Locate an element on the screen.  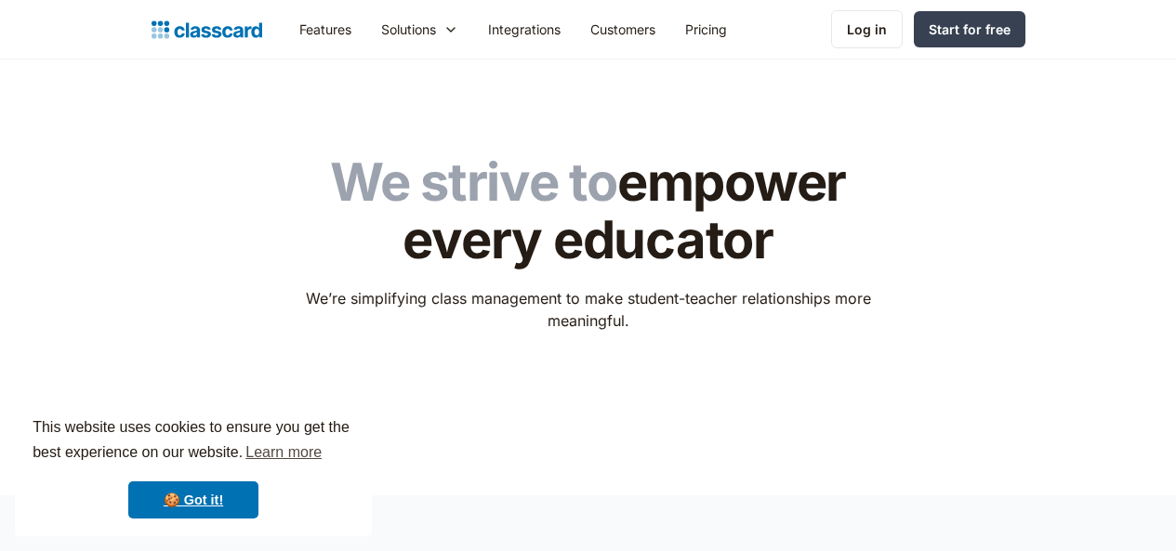
h1: empower every educator is located at coordinates (588, 211).